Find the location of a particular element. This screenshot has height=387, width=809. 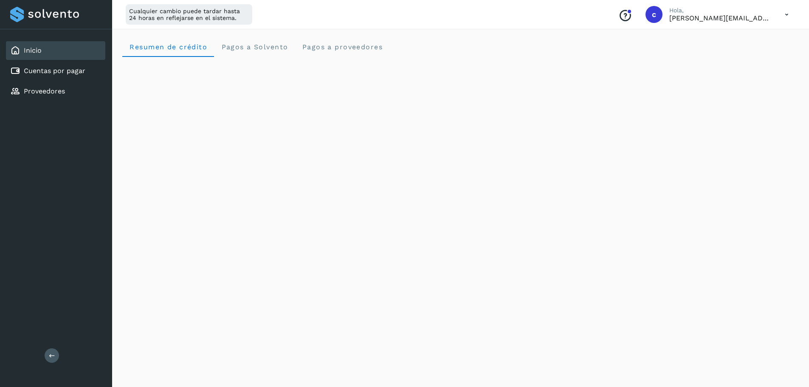

div: Inicio is located at coordinates (56, 51).